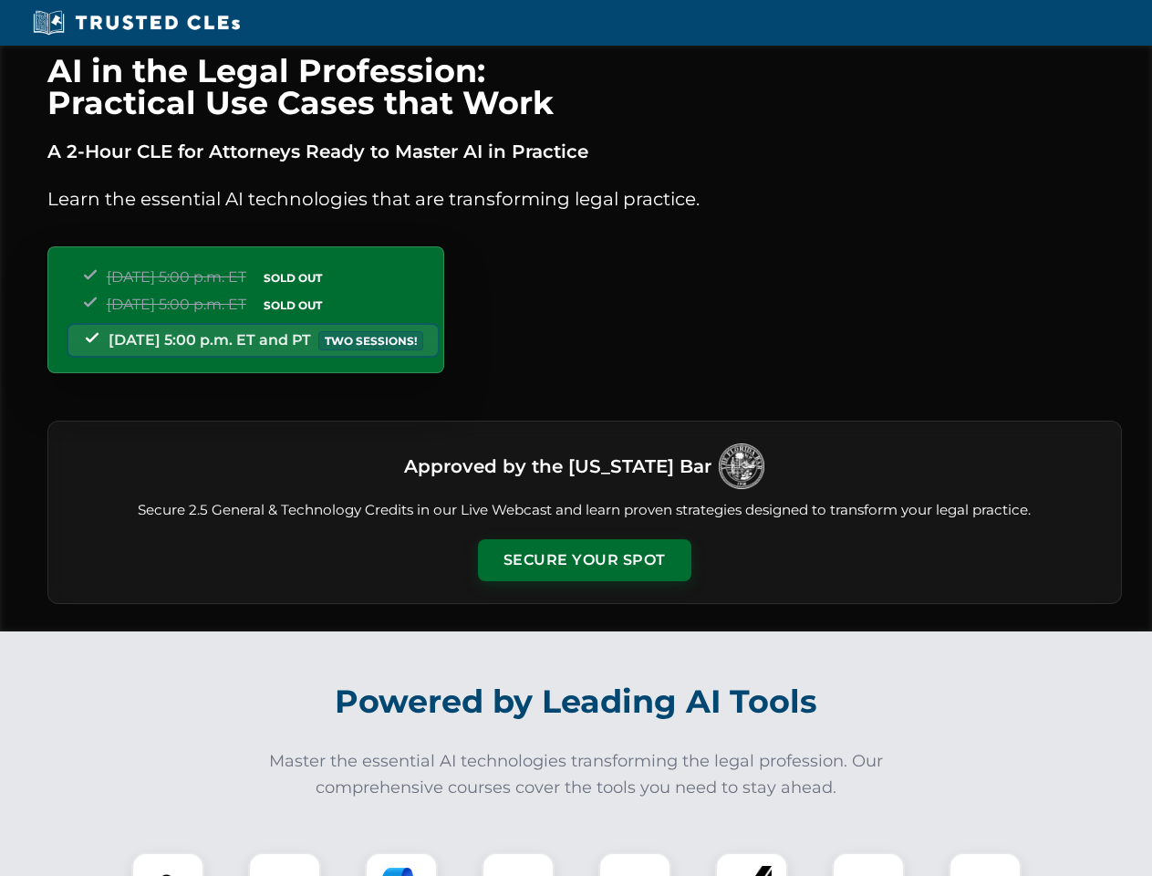 The width and height of the screenshot is (1152, 876). Describe the element at coordinates (577, 775) in the screenshot. I see `p: Master the essential AI technologies transforming the legal profession. Our comprehensive courses...` at that location.